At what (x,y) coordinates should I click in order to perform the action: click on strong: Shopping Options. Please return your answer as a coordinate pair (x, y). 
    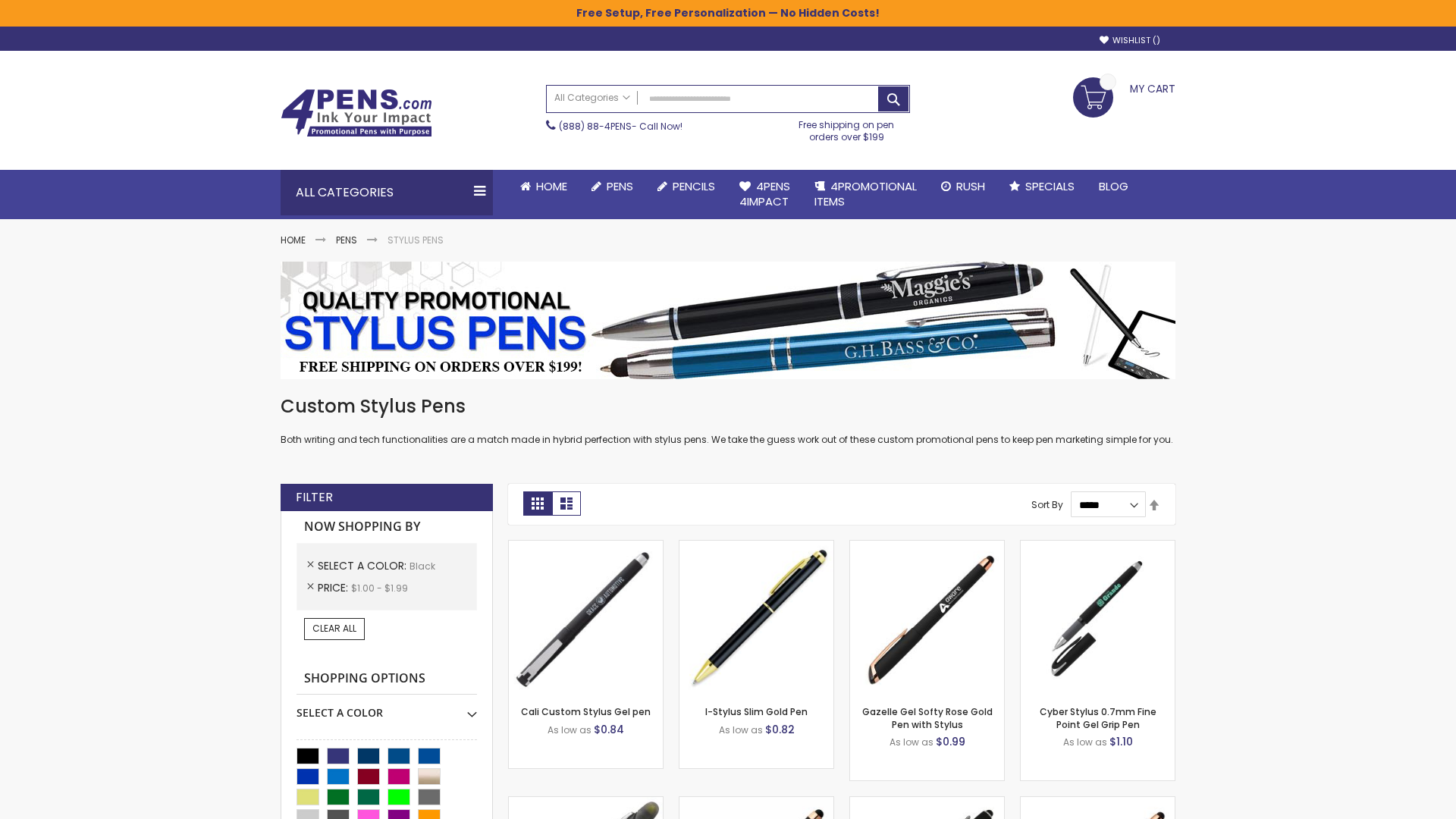
    Looking at the image, I should click on (386, 679).